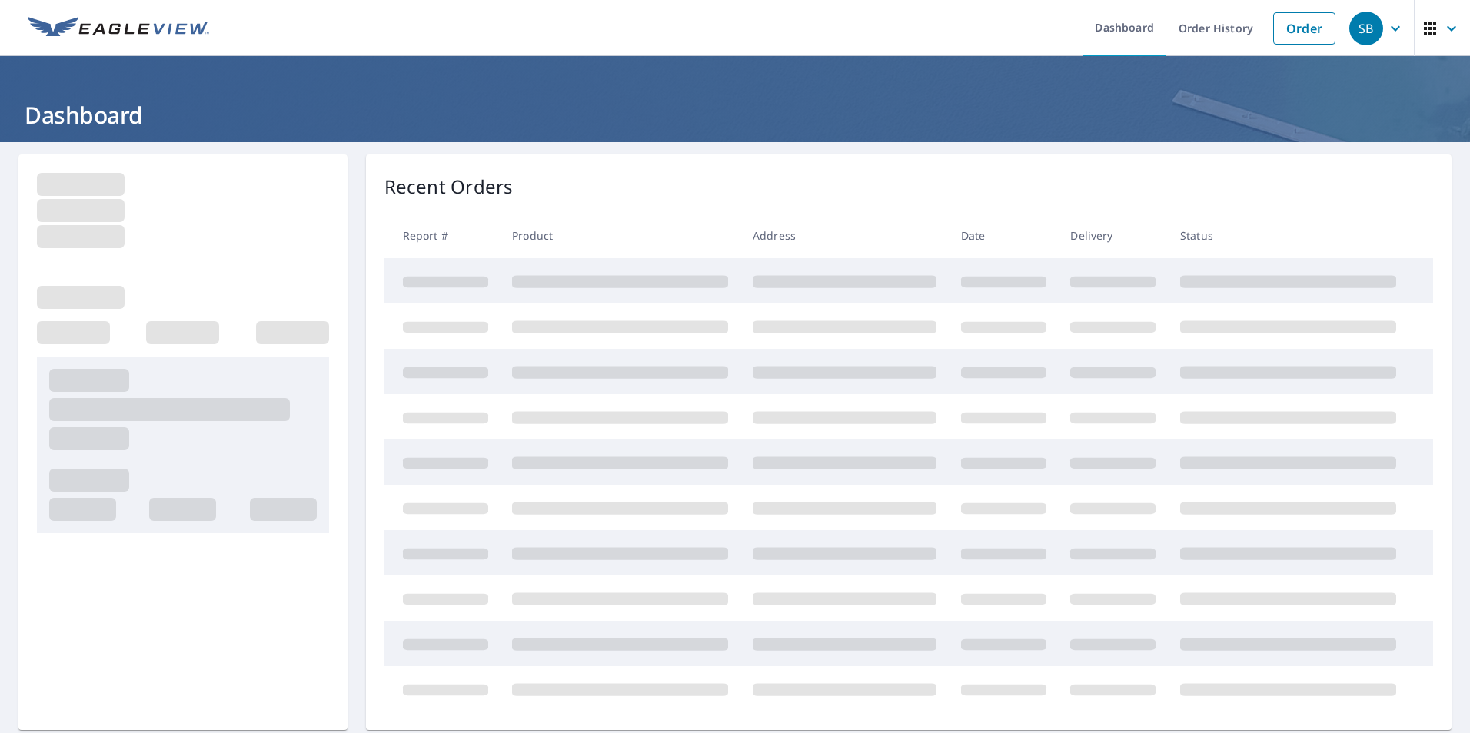 This screenshot has height=733, width=1470. What do you see at coordinates (449, 187) in the screenshot?
I see `p: Recent Orders` at bounding box center [449, 187].